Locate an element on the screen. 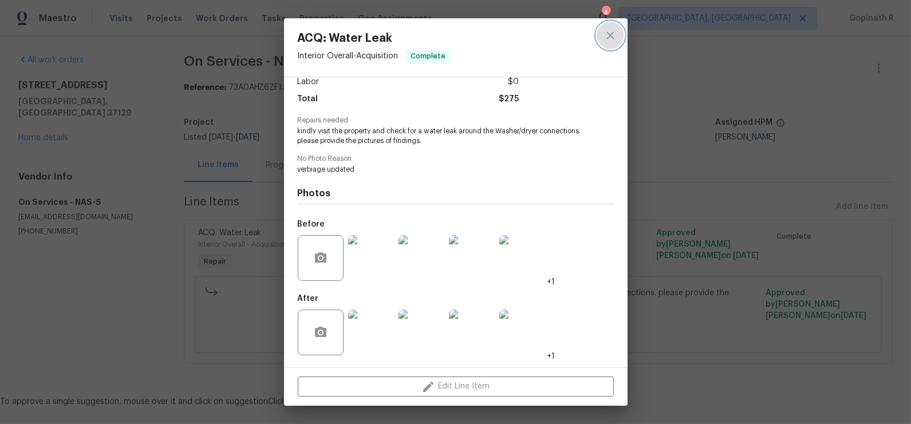 The image size is (911, 424). span: verbiage updated is located at coordinates (440, 169).